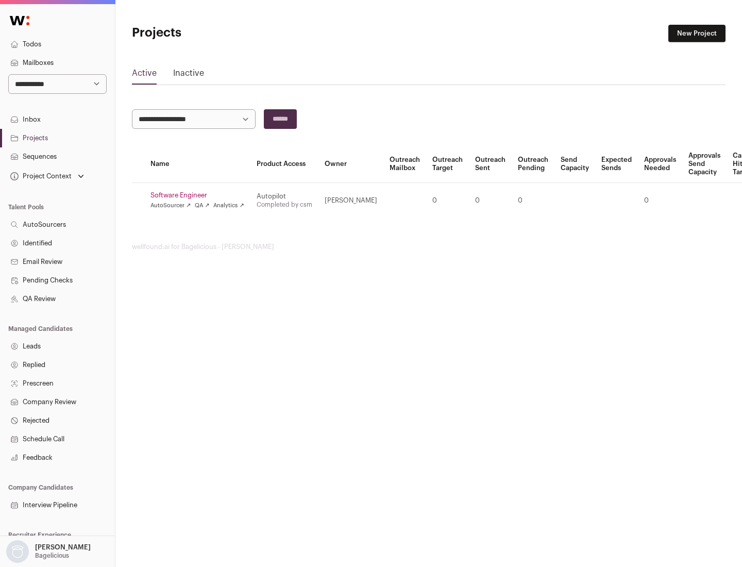 The height and width of the screenshot is (567, 742). Describe the element at coordinates (285, 205) in the screenshot. I see `a: Completed by csm` at that location.